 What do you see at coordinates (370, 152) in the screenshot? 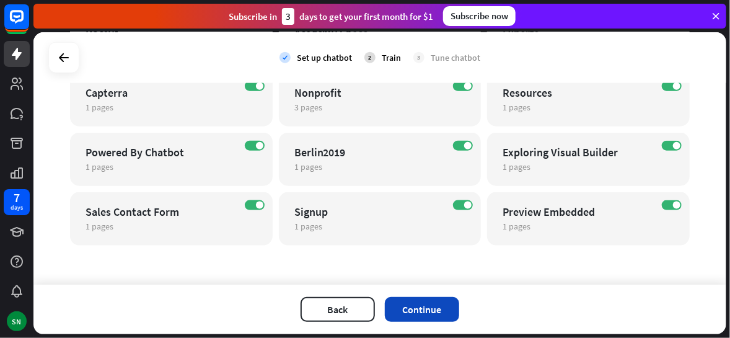
I see `div: Berlin2019` at bounding box center [370, 152].